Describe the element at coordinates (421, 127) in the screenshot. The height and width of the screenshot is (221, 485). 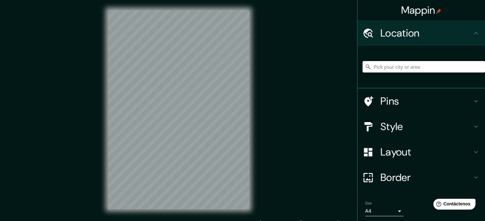
I see `div: Style` at that location.